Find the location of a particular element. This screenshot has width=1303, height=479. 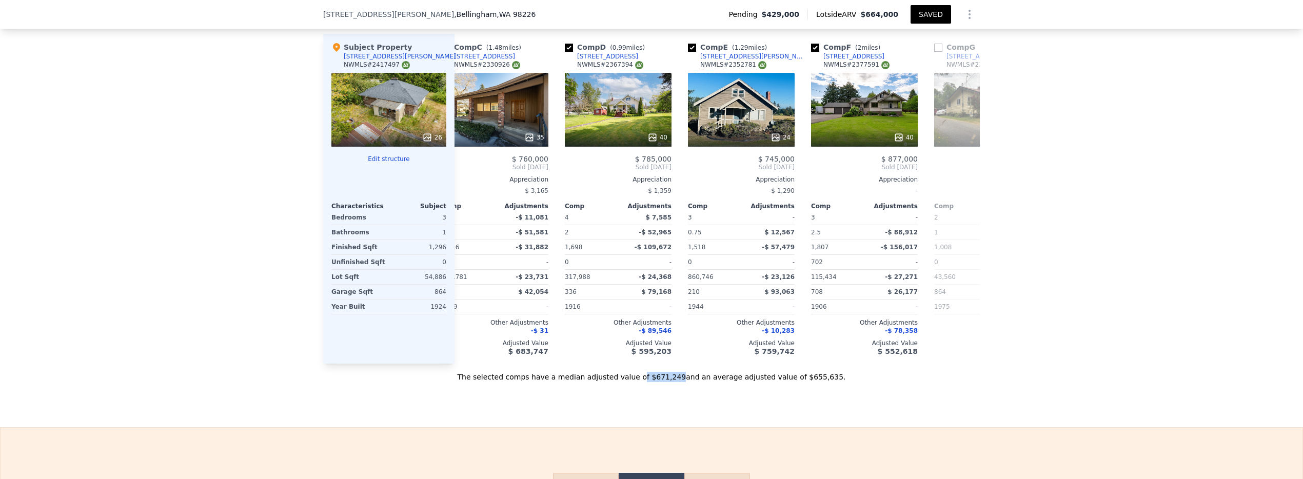

div: Finished Sqft is located at coordinates (359, 247).